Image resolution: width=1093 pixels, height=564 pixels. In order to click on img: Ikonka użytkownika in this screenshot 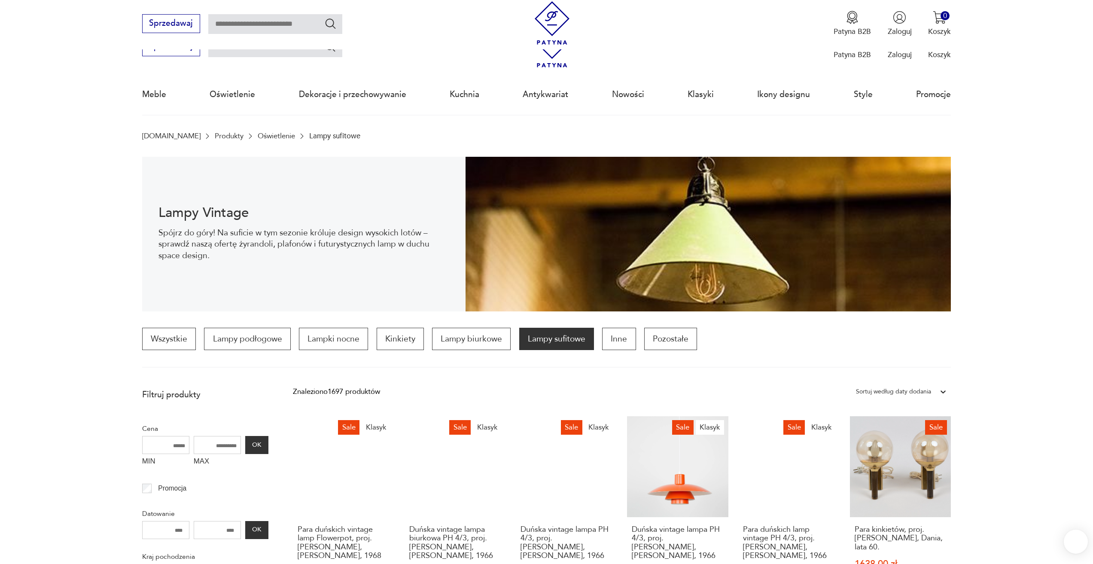, I will do `click(900, 17)`.